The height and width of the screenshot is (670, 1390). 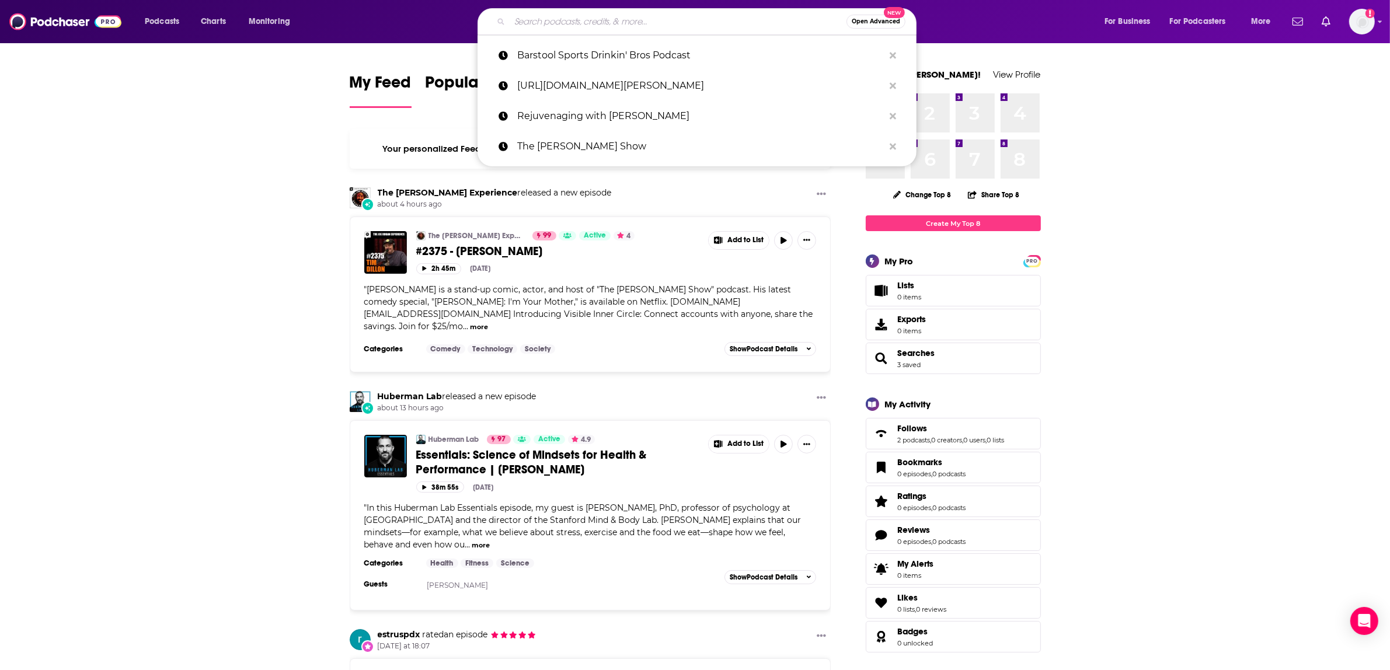 What do you see at coordinates (433, 635) in the screenshot?
I see `span: rated` at bounding box center [433, 635].